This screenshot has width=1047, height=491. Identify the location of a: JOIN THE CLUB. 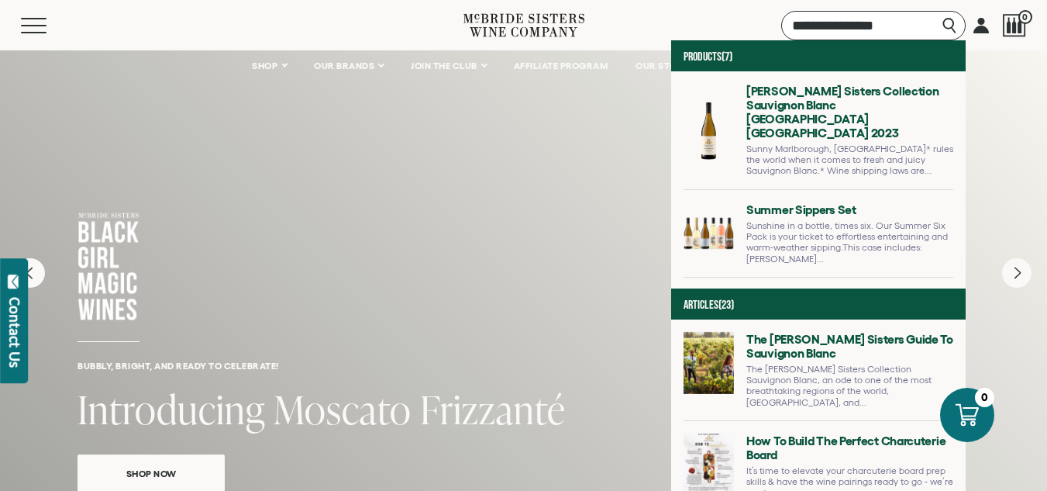
(448, 66).